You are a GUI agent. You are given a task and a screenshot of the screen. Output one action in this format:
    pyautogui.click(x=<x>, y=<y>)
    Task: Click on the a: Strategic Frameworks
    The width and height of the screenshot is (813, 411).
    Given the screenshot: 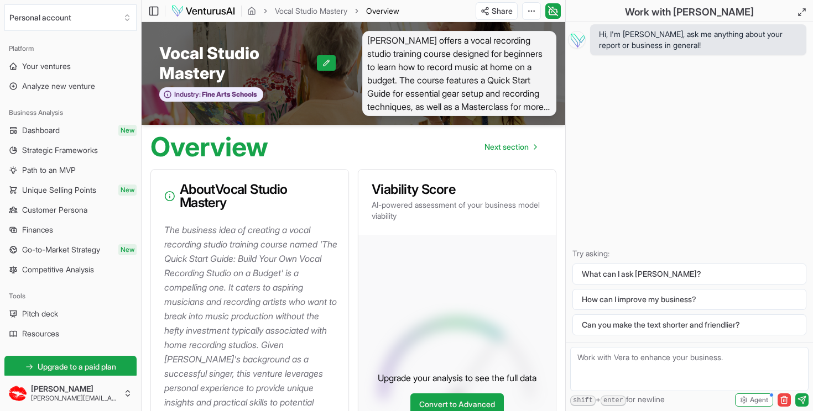 What is the action you would take?
    pyautogui.click(x=70, y=150)
    